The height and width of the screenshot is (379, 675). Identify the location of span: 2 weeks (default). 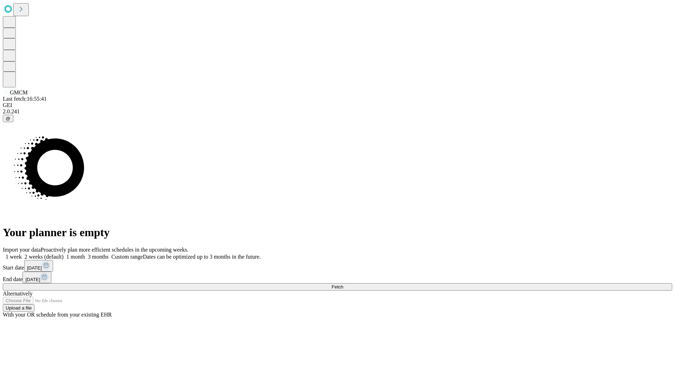
(44, 257).